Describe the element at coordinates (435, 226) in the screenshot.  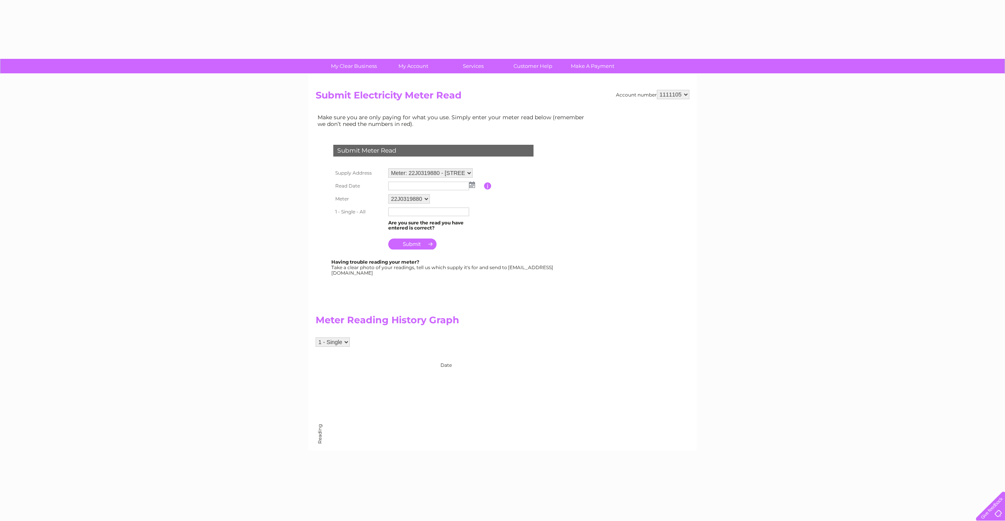
I see `td: Are you sure the read you have entered is correct?` at that location.